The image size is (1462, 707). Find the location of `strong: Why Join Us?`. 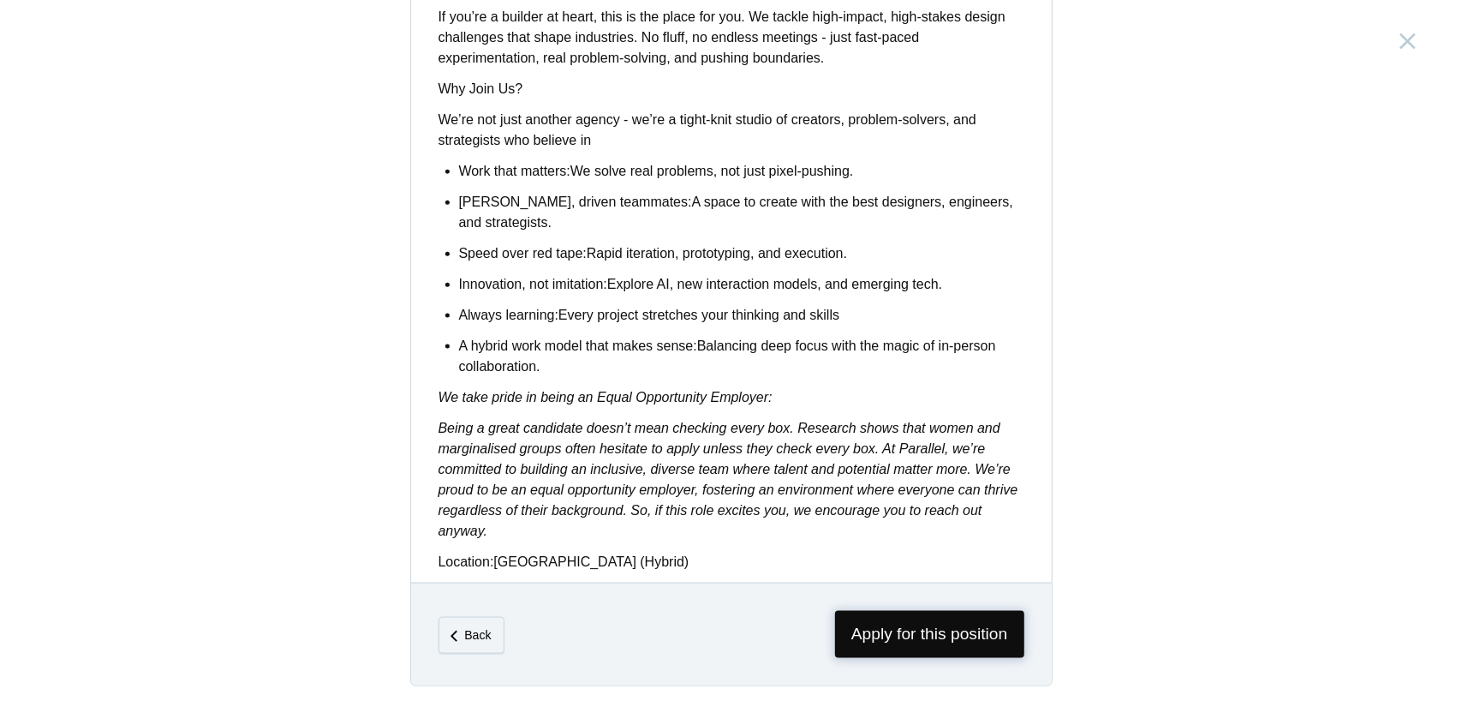

strong: Why Join Us? is located at coordinates (481, 88).